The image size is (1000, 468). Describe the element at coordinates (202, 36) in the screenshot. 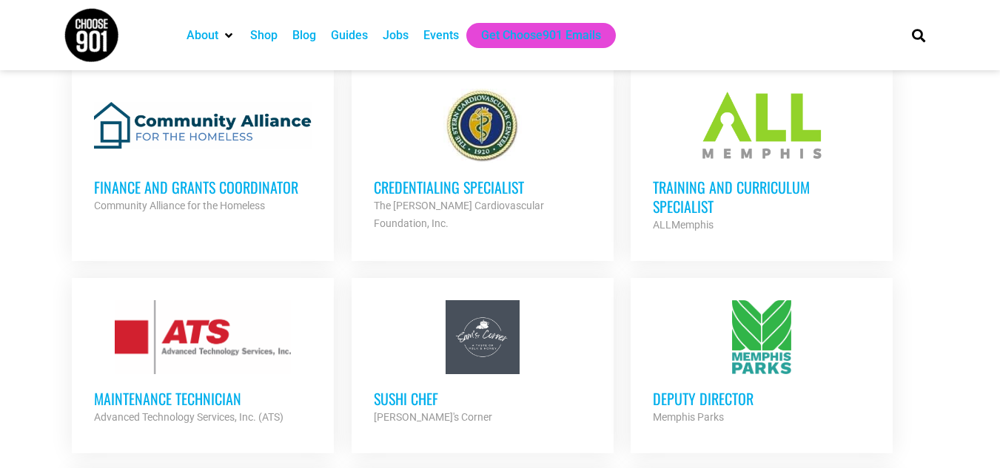

I see `a: About` at that location.